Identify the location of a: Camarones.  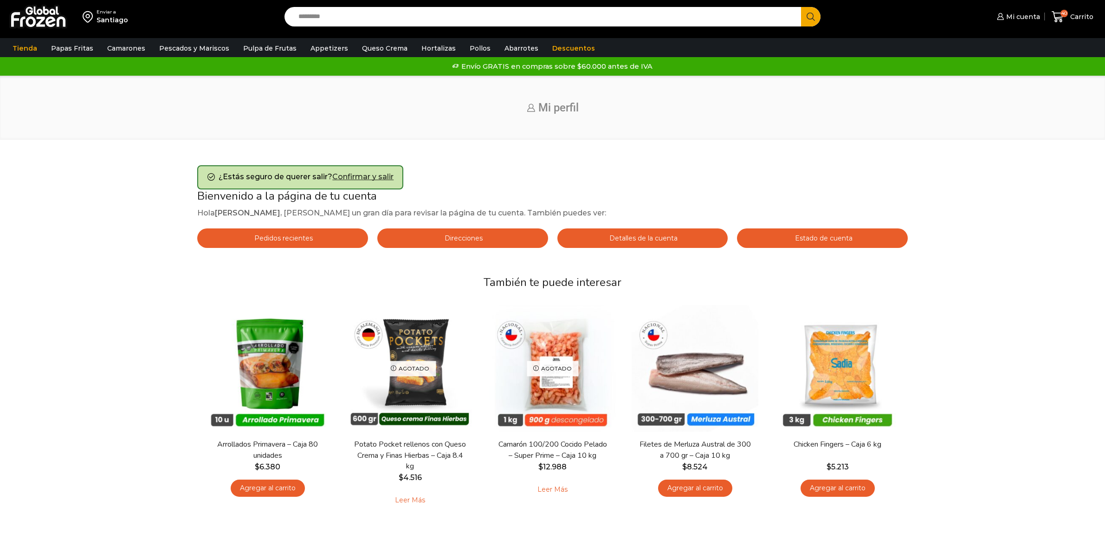
(126, 48).